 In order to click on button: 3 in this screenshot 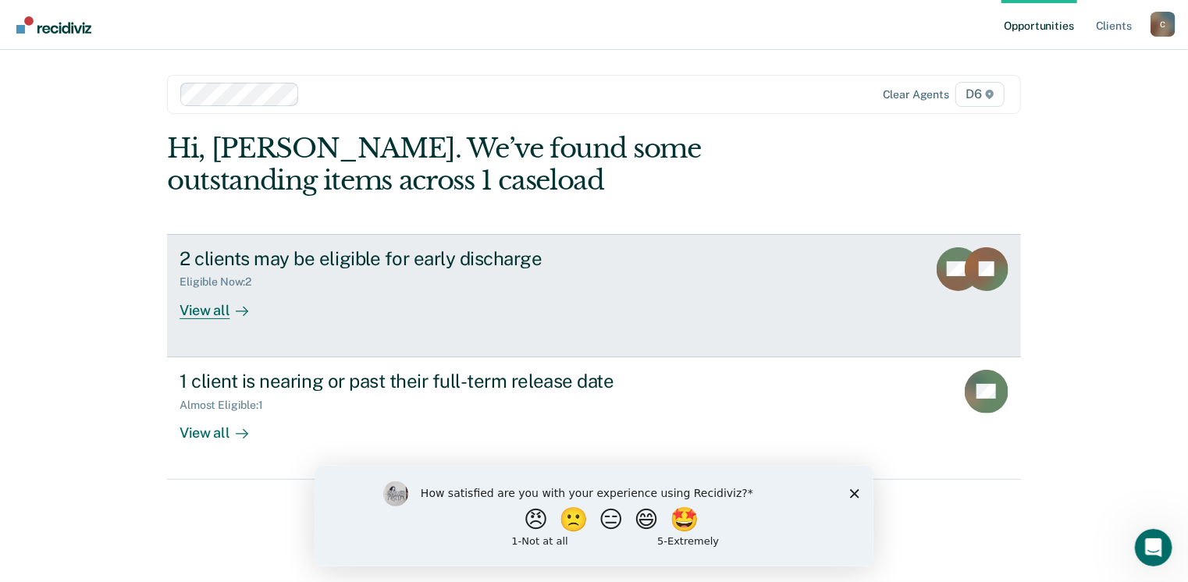, I will do `click(297, 54)`.